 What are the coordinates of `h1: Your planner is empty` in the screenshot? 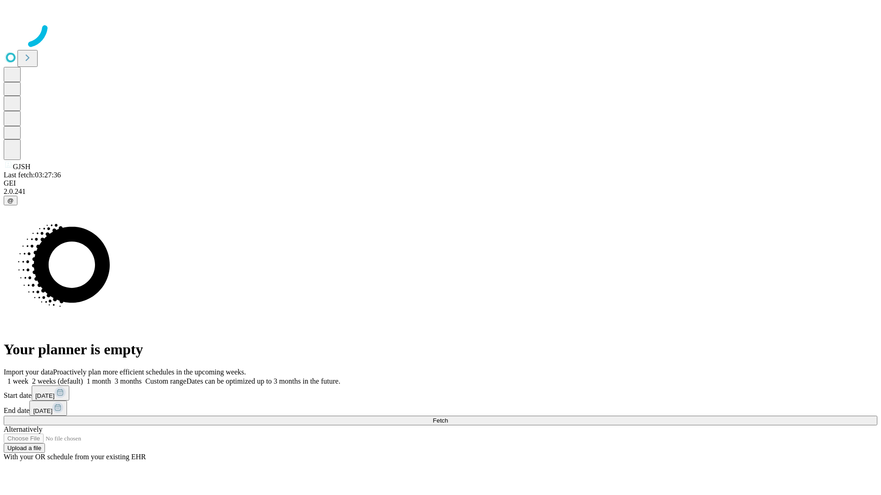 It's located at (440, 349).